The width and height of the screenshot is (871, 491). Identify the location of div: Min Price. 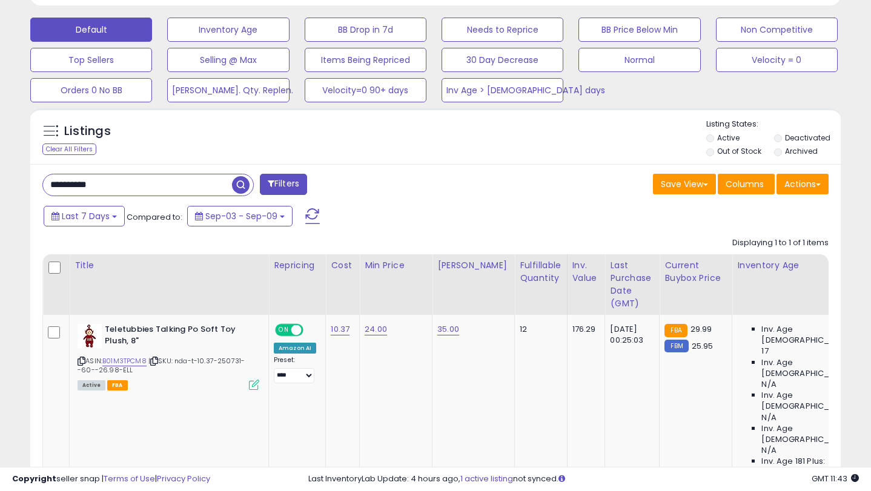
(395, 265).